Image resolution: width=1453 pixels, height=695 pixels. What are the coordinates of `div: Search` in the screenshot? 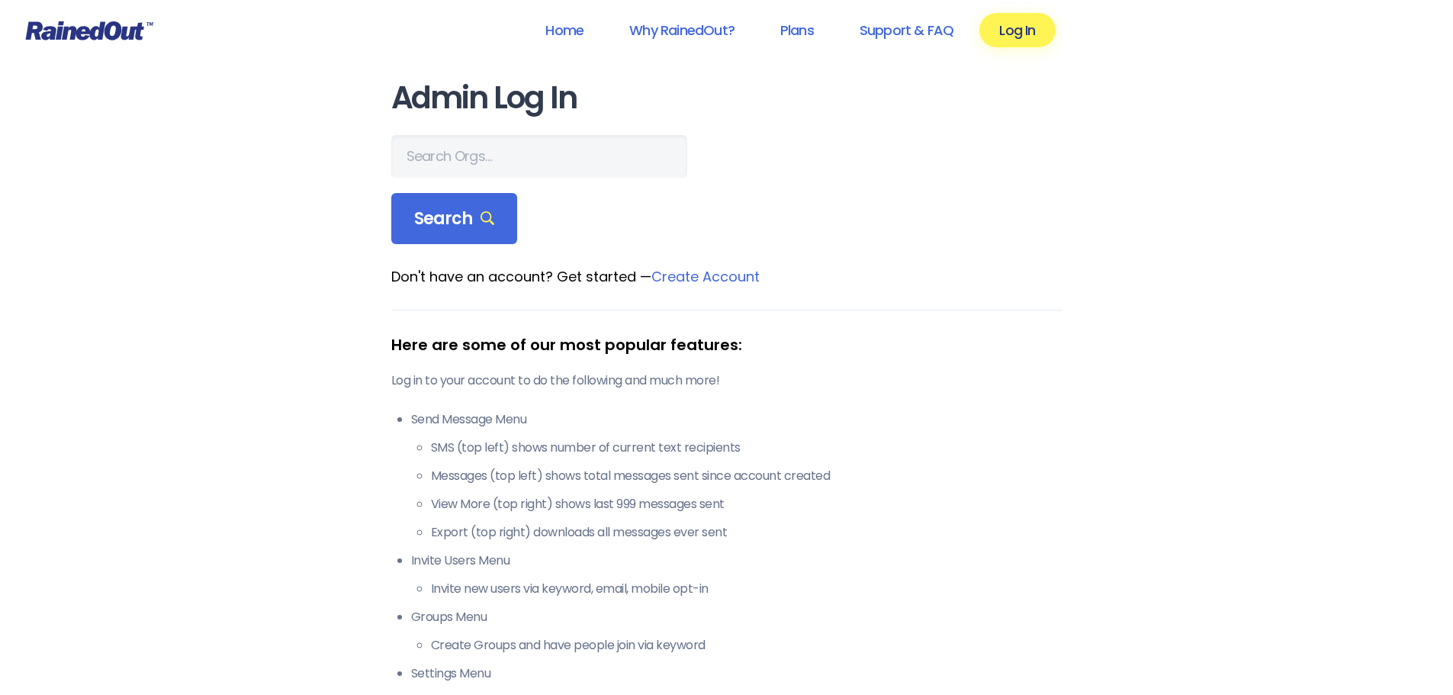 It's located at (455, 219).